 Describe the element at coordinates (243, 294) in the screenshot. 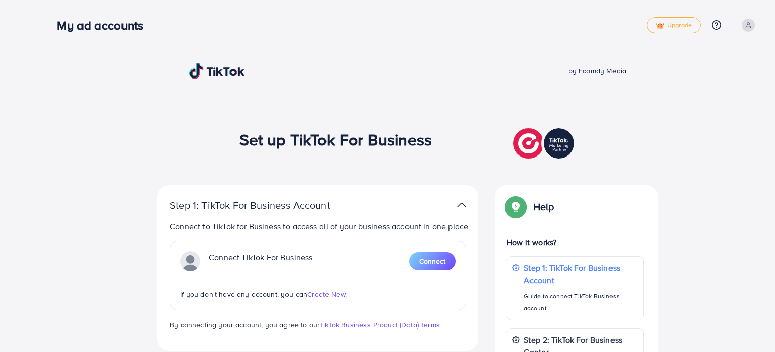

I see `span: If you don't have any account, you can` at that location.